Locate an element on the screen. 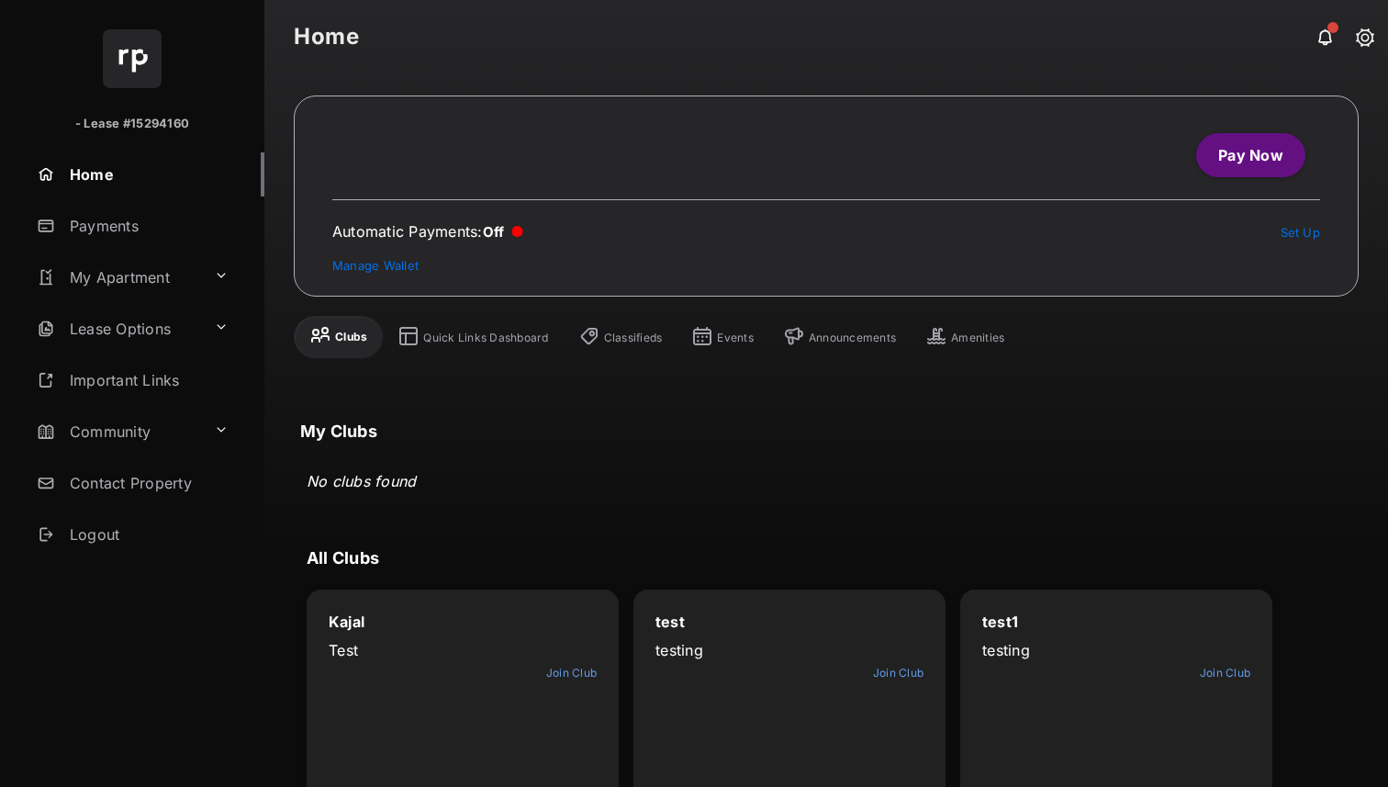  div: Clubs is located at coordinates (351, 337).